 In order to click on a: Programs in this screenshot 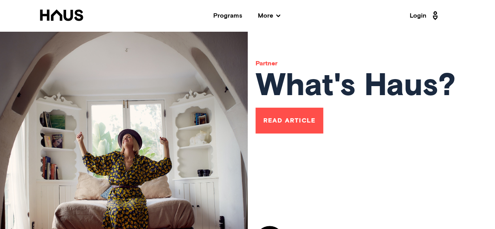, I will do `click(228, 16)`.